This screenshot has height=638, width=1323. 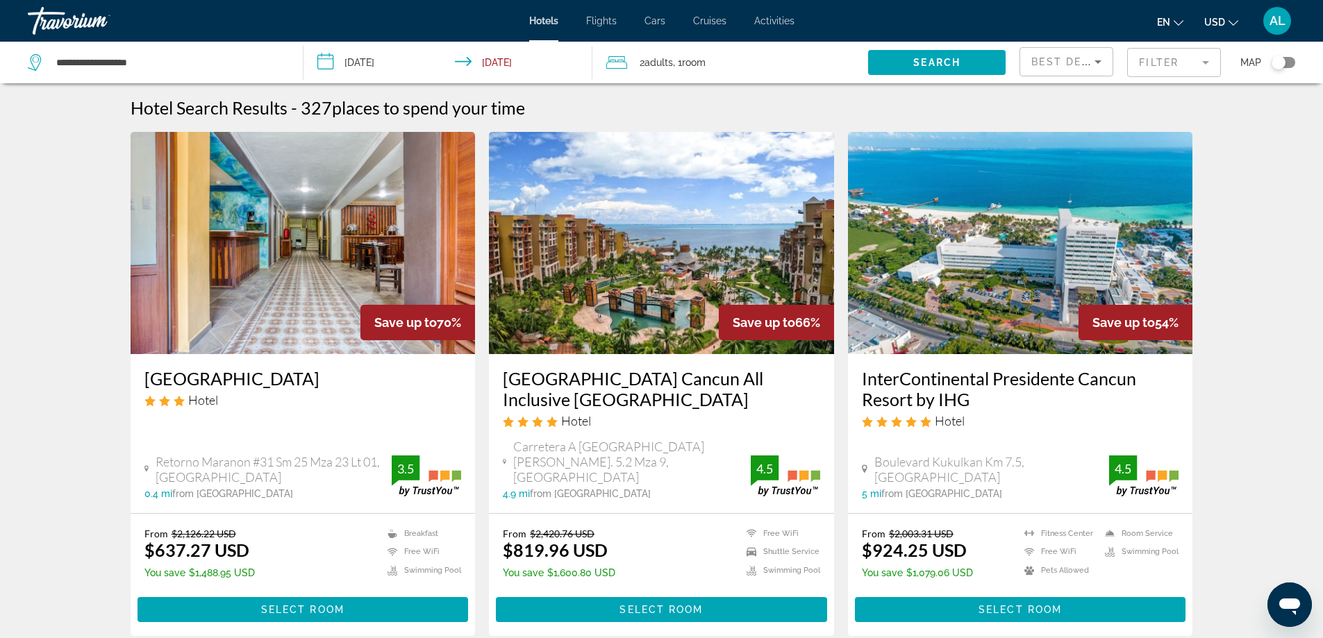 I want to click on div: 4 star Hotel, so click(x=661, y=421).